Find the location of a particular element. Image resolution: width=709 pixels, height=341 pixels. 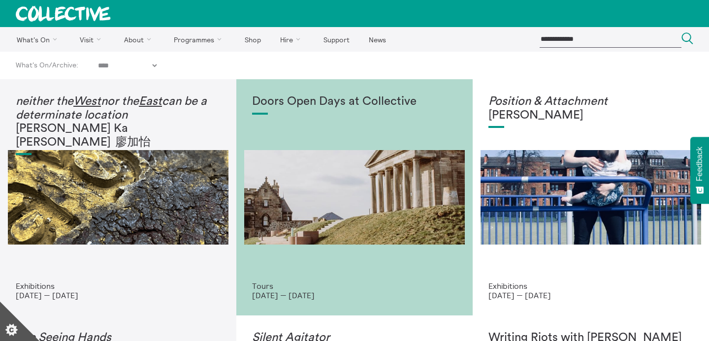

p: Tours is located at coordinates (354, 286).